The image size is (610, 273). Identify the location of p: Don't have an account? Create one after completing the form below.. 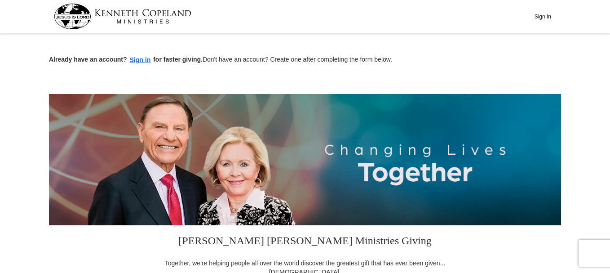
(305, 60).